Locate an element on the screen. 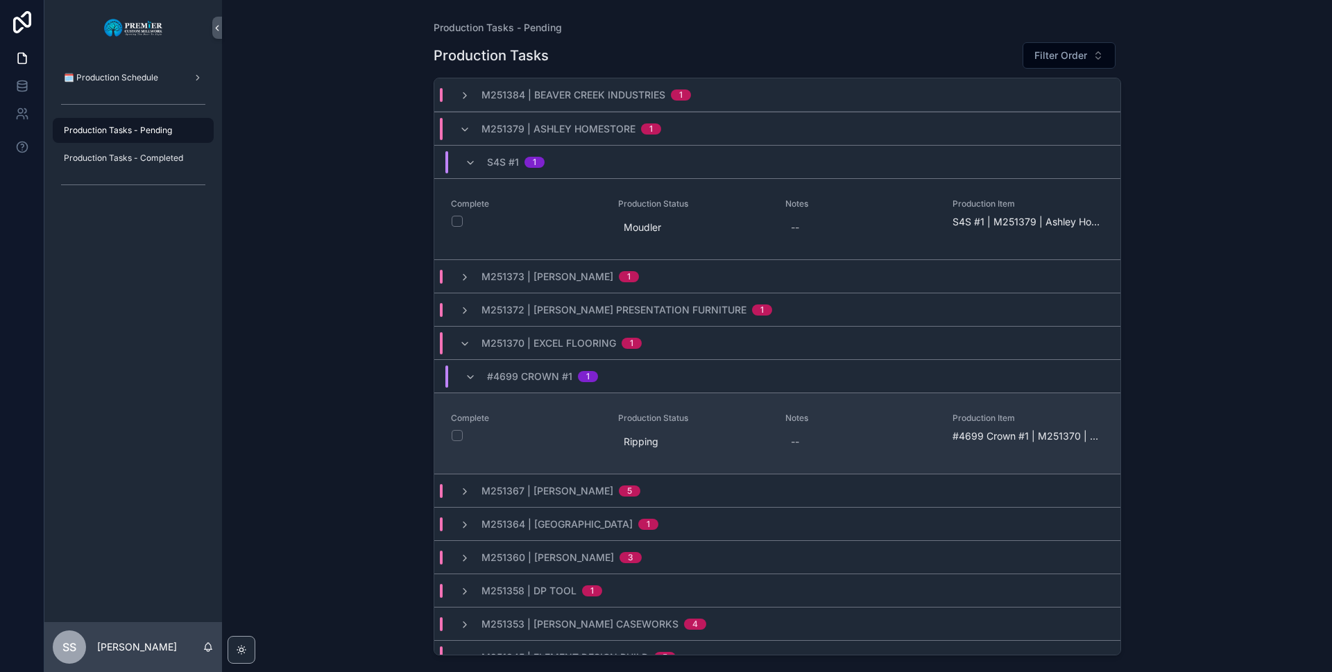  span: M251345 | Element Design Build is located at coordinates (565, 658).